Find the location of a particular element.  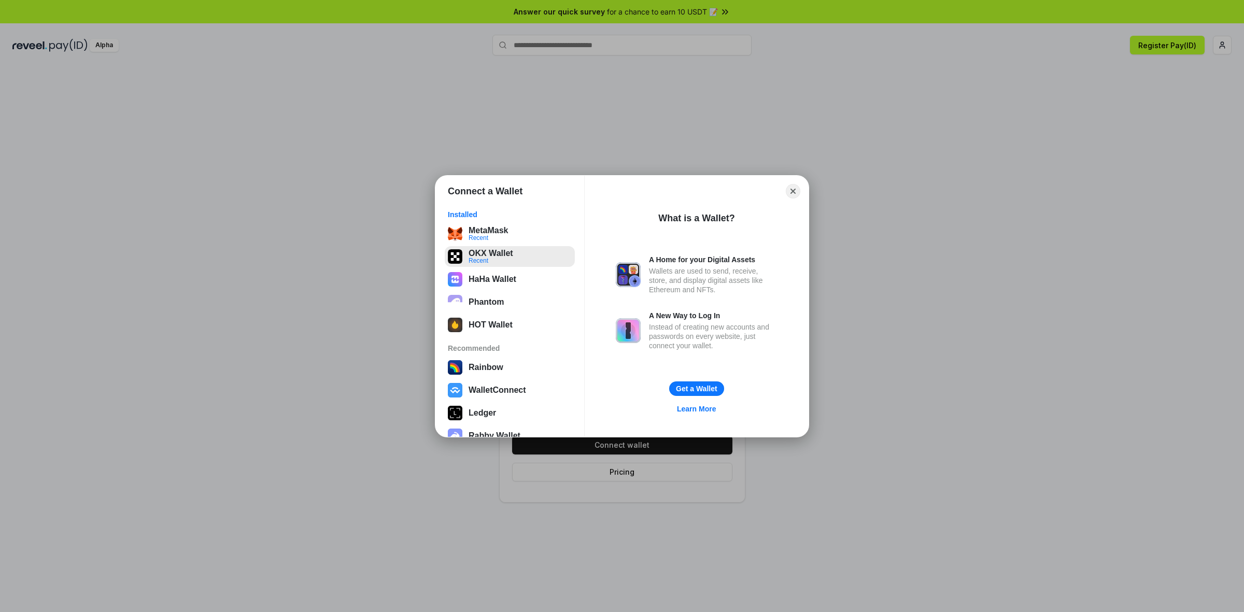

button: HaHa Wallet is located at coordinates (510, 279).